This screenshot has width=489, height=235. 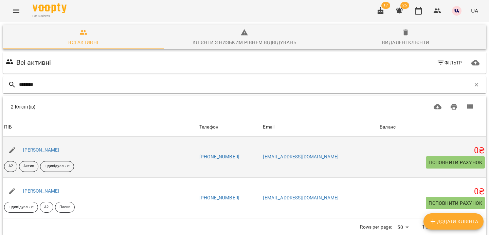 I want to click on button: Додати клієнта, so click(x=453, y=222).